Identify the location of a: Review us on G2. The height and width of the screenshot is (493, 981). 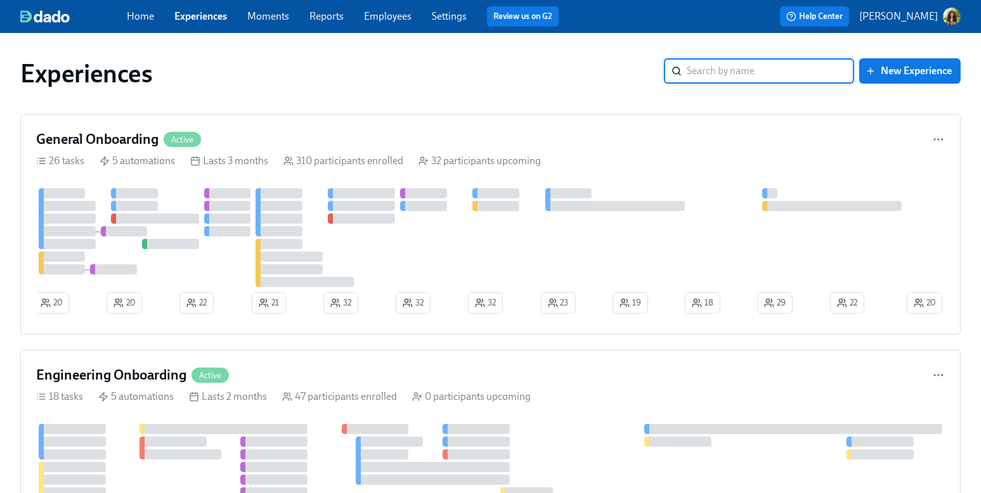
(523, 16).